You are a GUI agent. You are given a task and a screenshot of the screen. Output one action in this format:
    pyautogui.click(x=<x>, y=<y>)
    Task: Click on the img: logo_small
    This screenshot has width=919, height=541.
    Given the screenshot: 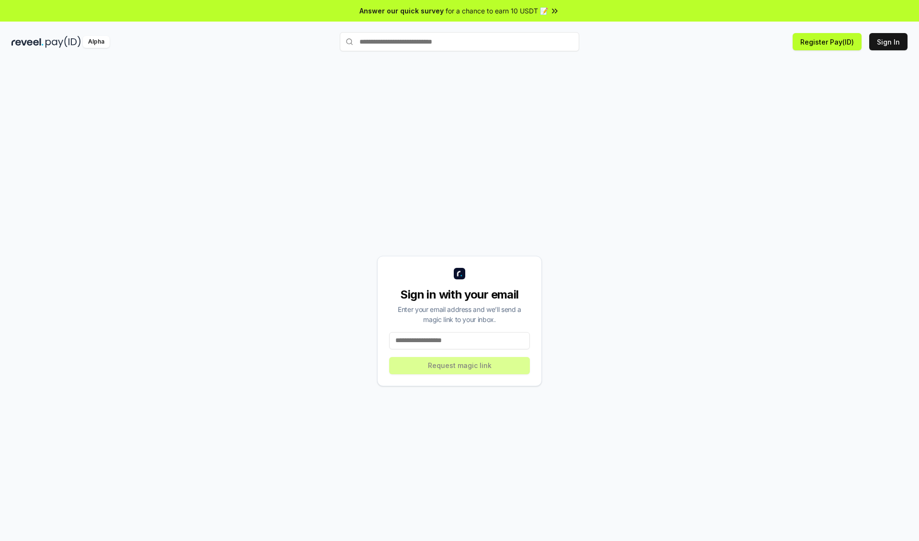 What is the action you would take?
    pyautogui.click(x=460, y=273)
    